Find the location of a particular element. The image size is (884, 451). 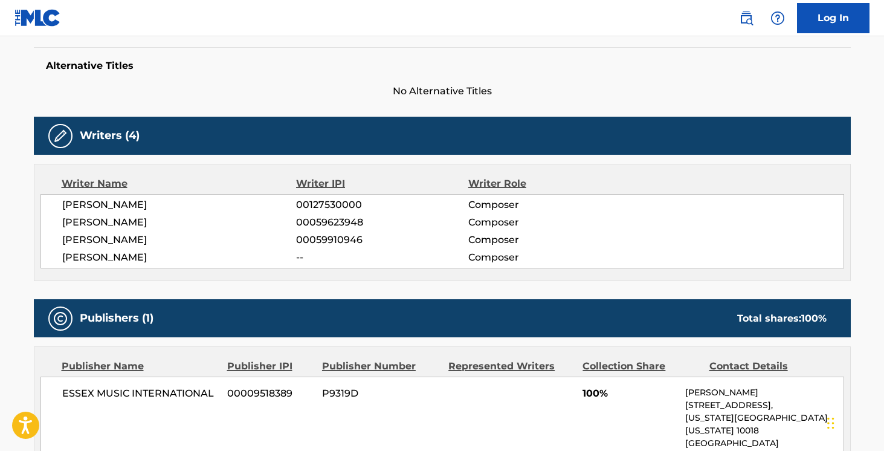

div: Drag is located at coordinates (831, 423).